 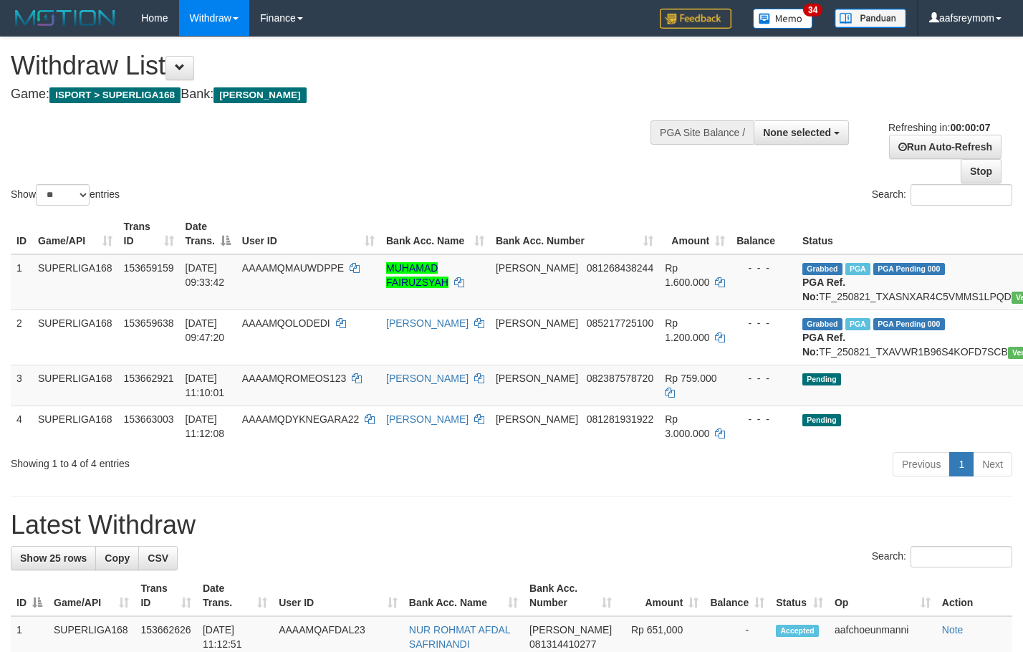 I want to click on a: MUHAMAD FAIRUZSYAH, so click(x=417, y=275).